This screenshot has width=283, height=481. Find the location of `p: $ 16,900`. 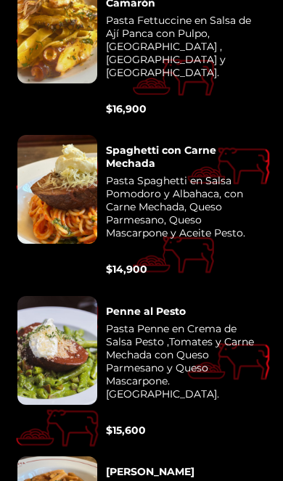

p: $ 16,900 is located at coordinates (126, 109).